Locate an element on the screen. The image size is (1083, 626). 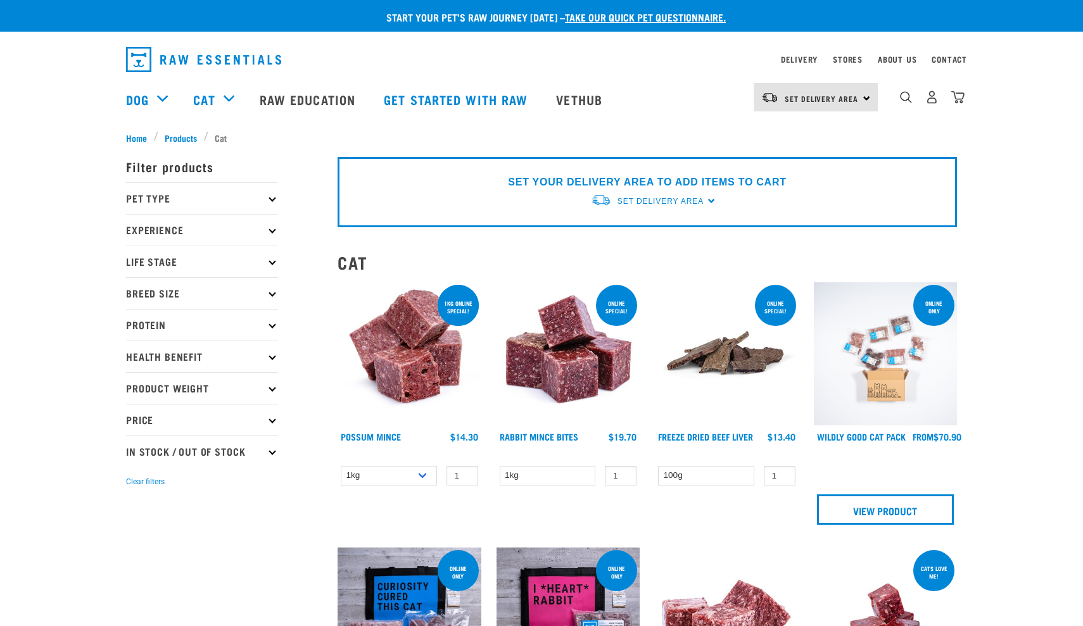
a: Contact is located at coordinates (949, 59).